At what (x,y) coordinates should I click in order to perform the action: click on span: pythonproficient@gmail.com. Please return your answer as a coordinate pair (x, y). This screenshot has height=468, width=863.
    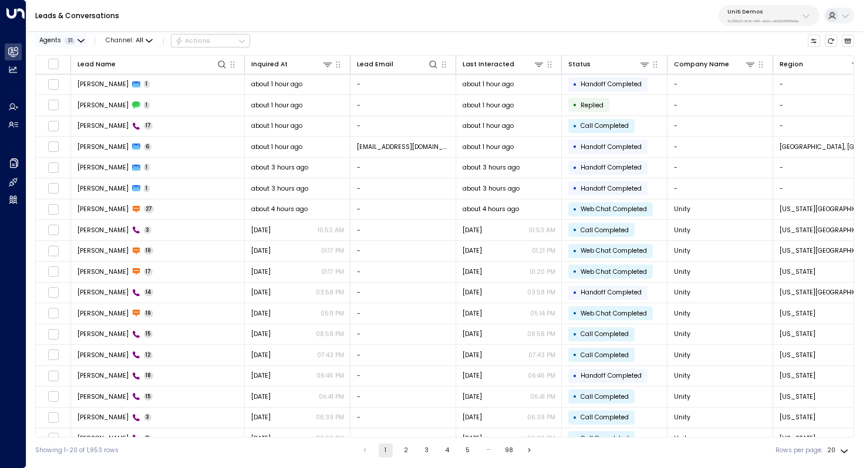
    Looking at the image, I should click on (403, 147).